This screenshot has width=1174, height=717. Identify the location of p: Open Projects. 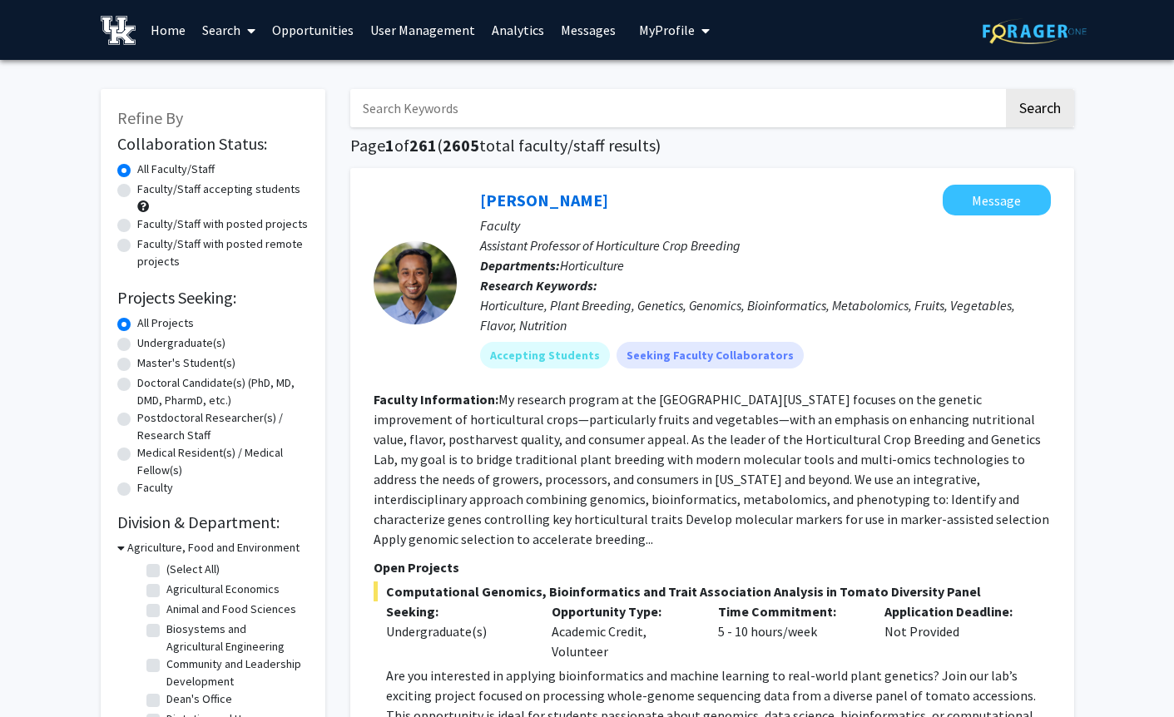
(712, 567).